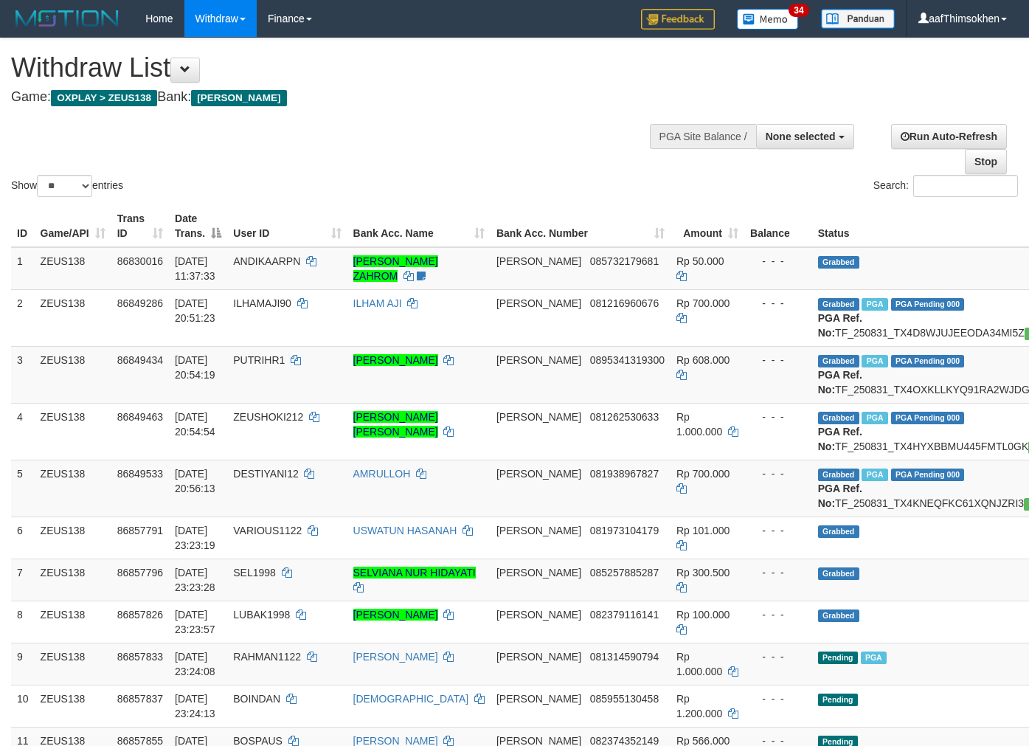 The height and width of the screenshot is (746, 1029). What do you see at coordinates (23, 621) in the screenshot?
I see `td: 8` at bounding box center [23, 621].